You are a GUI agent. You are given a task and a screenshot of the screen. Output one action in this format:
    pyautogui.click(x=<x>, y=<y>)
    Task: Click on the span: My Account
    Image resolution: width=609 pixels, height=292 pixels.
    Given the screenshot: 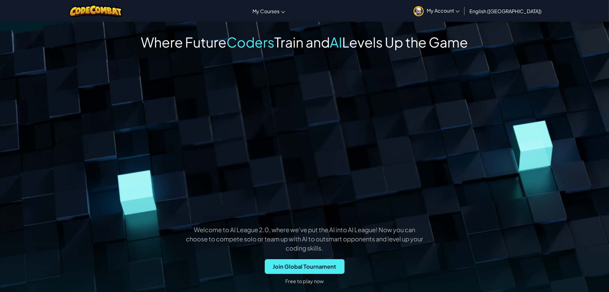 What is the action you would take?
    pyautogui.click(x=443, y=10)
    